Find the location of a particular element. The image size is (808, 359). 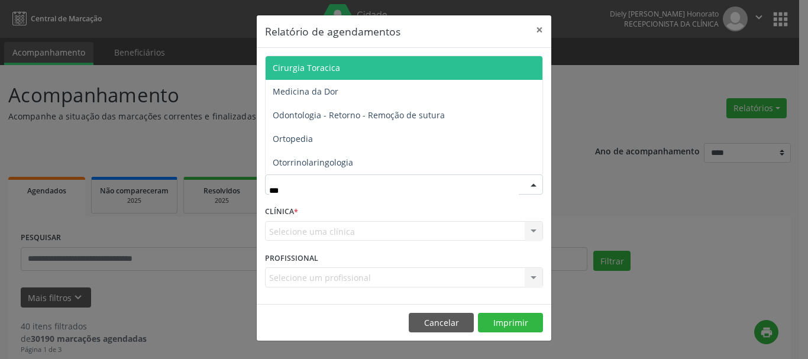

span: Medicina da Dor is located at coordinates (305, 91).